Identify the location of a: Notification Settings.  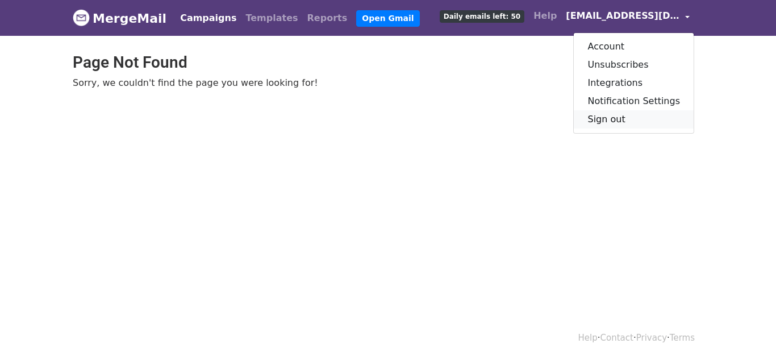
(634, 101).